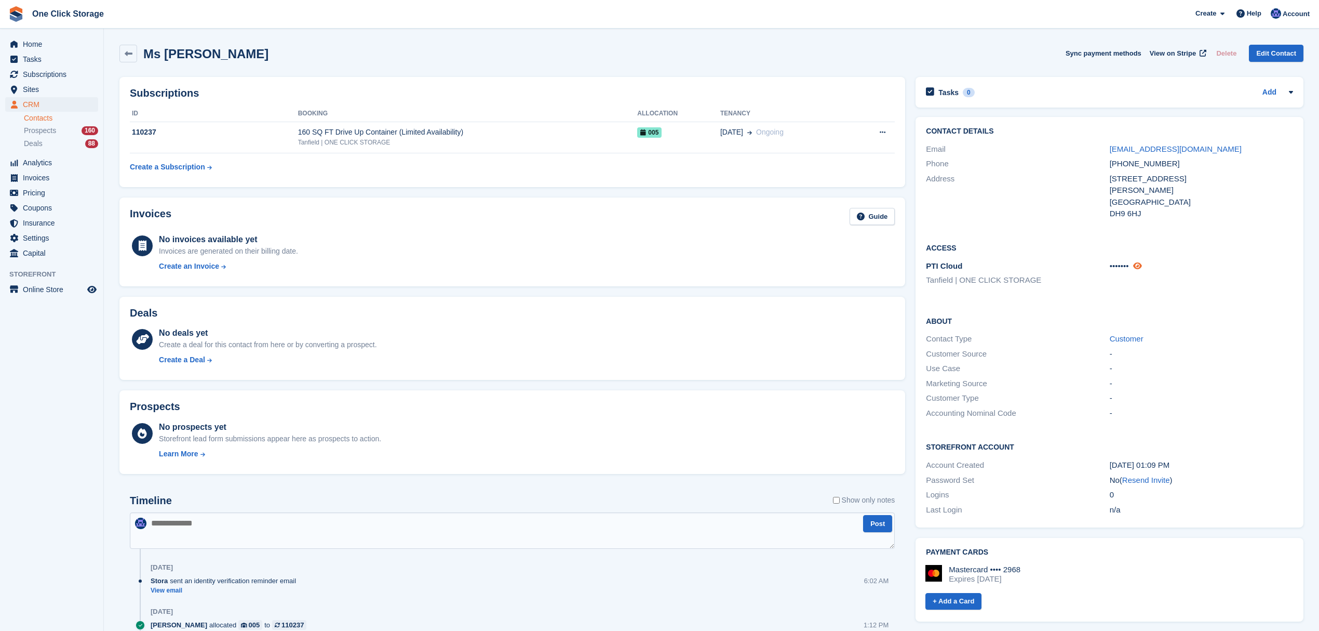 This screenshot has height=631, width=1319. I want to click on span: Tasks, so click(54, 59).